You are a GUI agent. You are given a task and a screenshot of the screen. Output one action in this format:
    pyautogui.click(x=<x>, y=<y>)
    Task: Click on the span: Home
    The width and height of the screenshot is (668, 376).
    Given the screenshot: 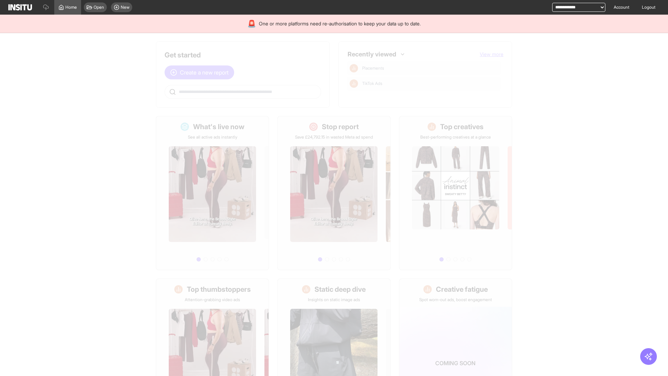 What is the action you would take?
    pyautogui.click(x=71, y=7)
    